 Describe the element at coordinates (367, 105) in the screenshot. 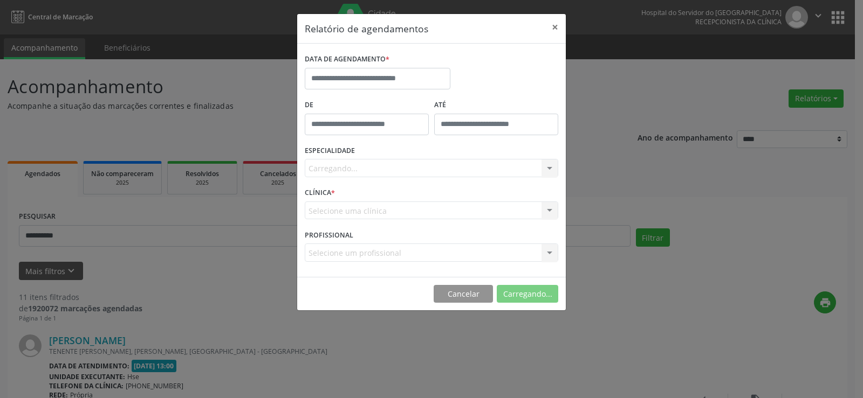

I see `label: De` at that location.